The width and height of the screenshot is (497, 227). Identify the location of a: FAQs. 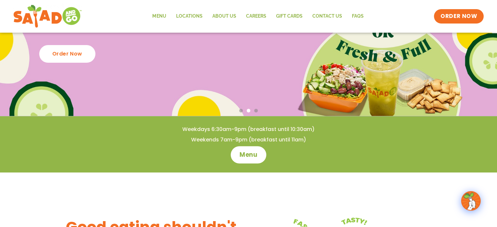
(358, 16).